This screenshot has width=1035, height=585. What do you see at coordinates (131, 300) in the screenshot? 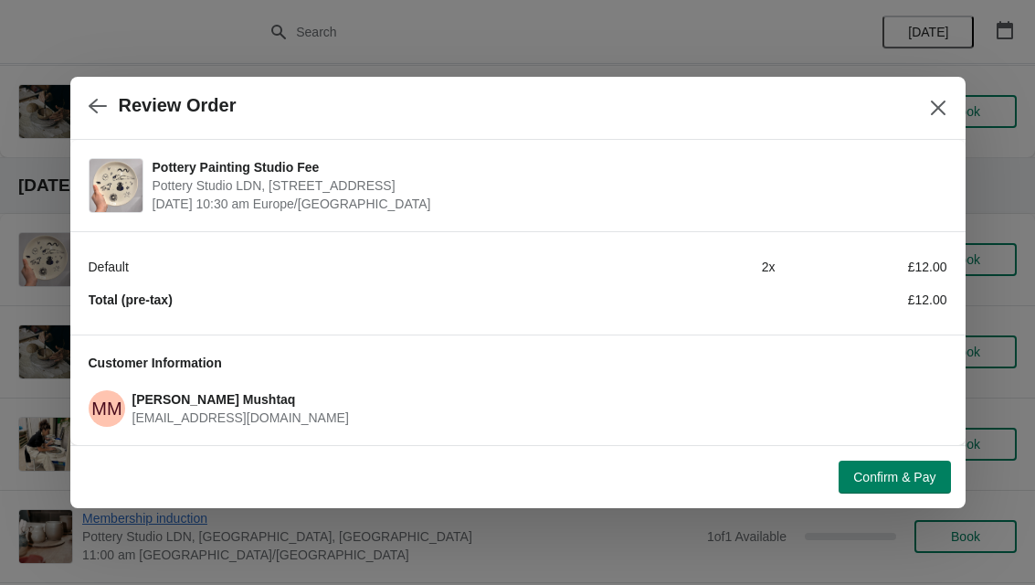
I see `strong: Total (pre-tax)` at bounding box center [131, 300].